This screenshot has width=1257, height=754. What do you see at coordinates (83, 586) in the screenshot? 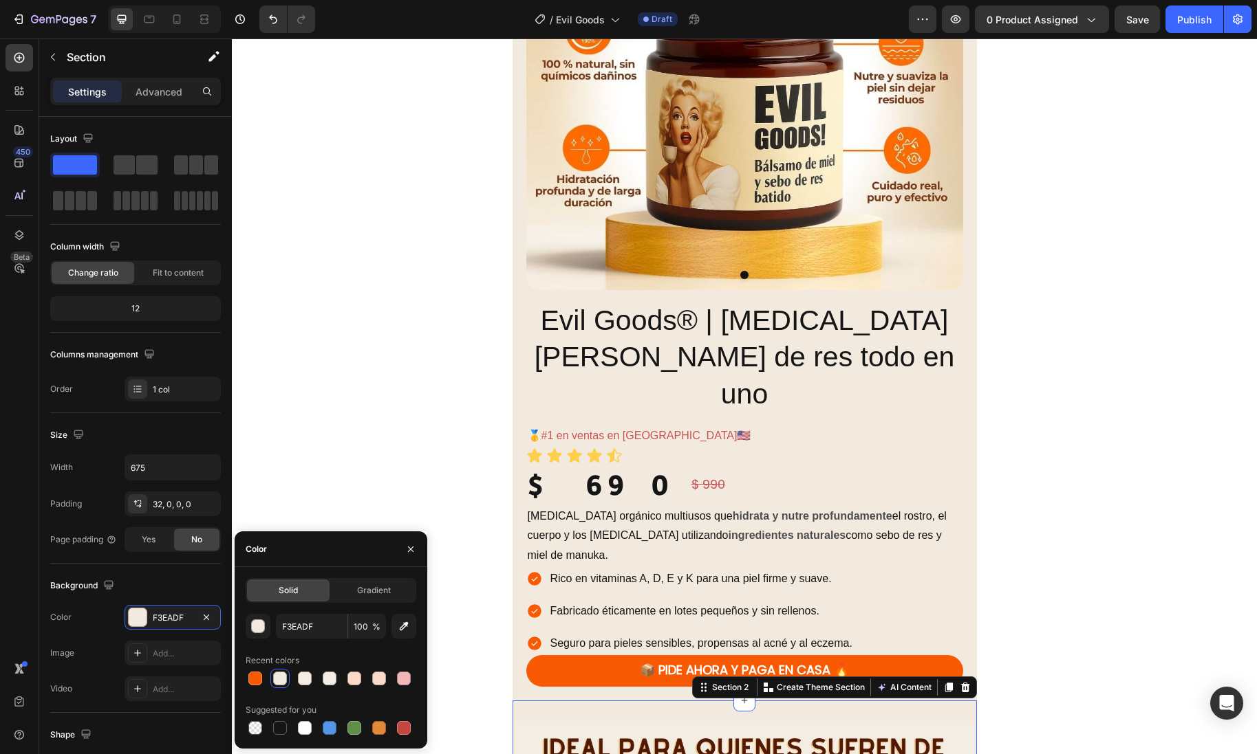
I see `div: Background` at bounding box center [83, 586].